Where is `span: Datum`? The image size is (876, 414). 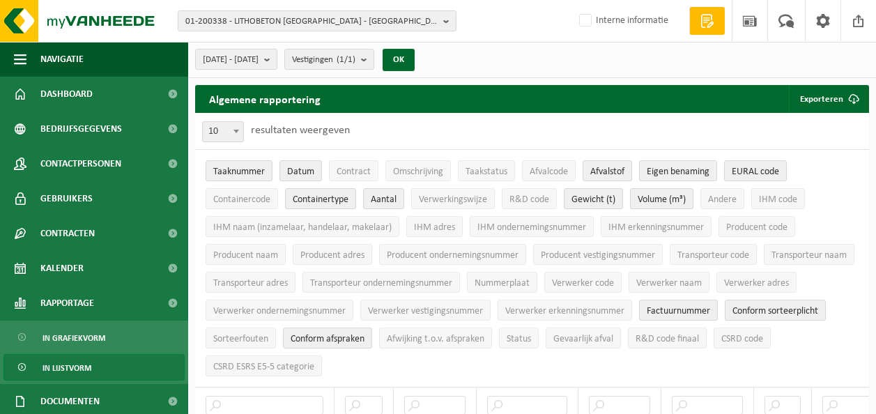
span: Datum is located at coordinates (300, 171).